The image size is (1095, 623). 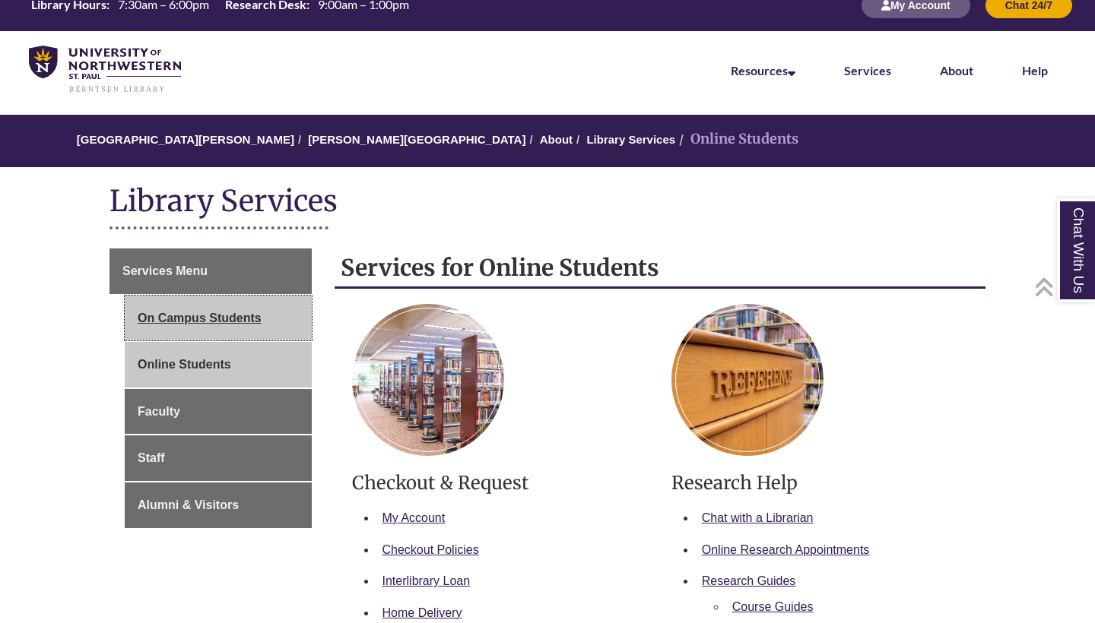 What do you see at coordinates (218, 506) in the screenshot?
I see `a: Alumni & Visitors` at bounding box center [218, 506].